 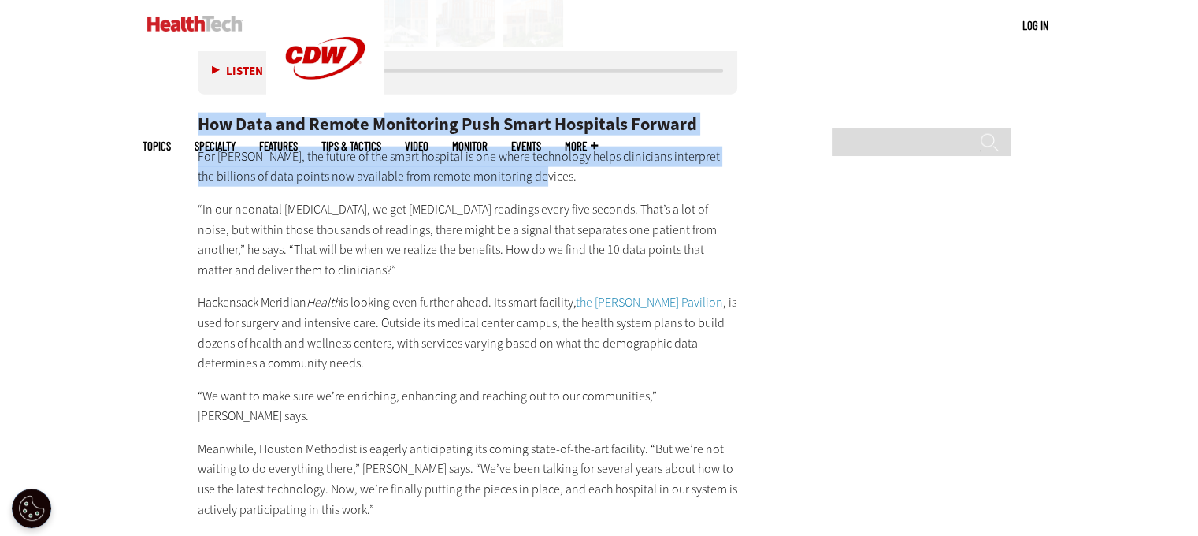 I want to click on img: Home, so click(x=195, y=24).